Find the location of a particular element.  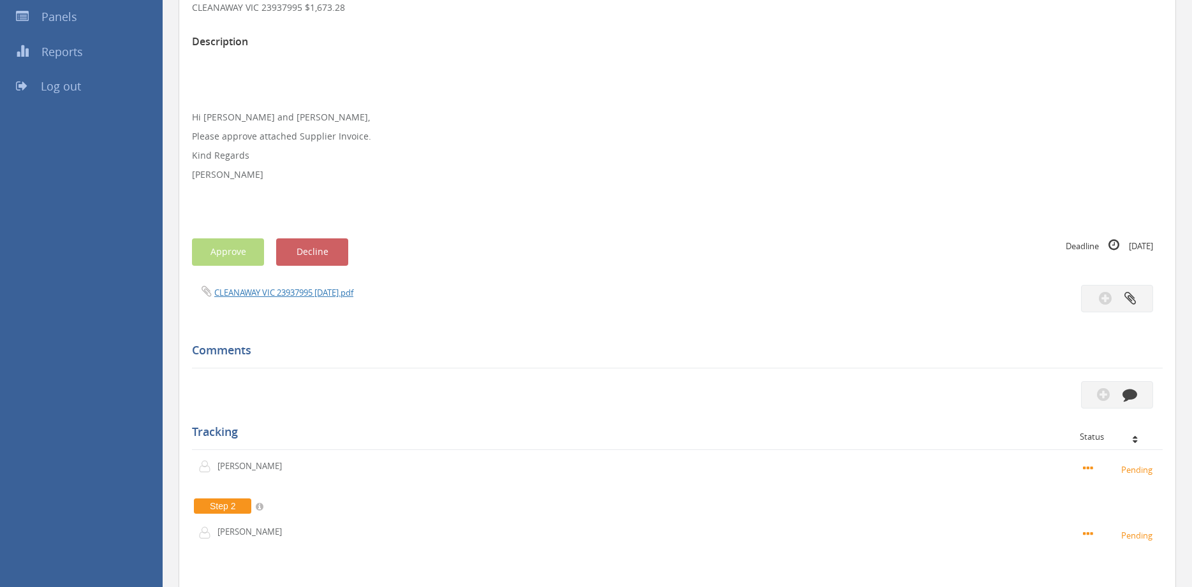

button: Approve is located at coordinates (228, 252).